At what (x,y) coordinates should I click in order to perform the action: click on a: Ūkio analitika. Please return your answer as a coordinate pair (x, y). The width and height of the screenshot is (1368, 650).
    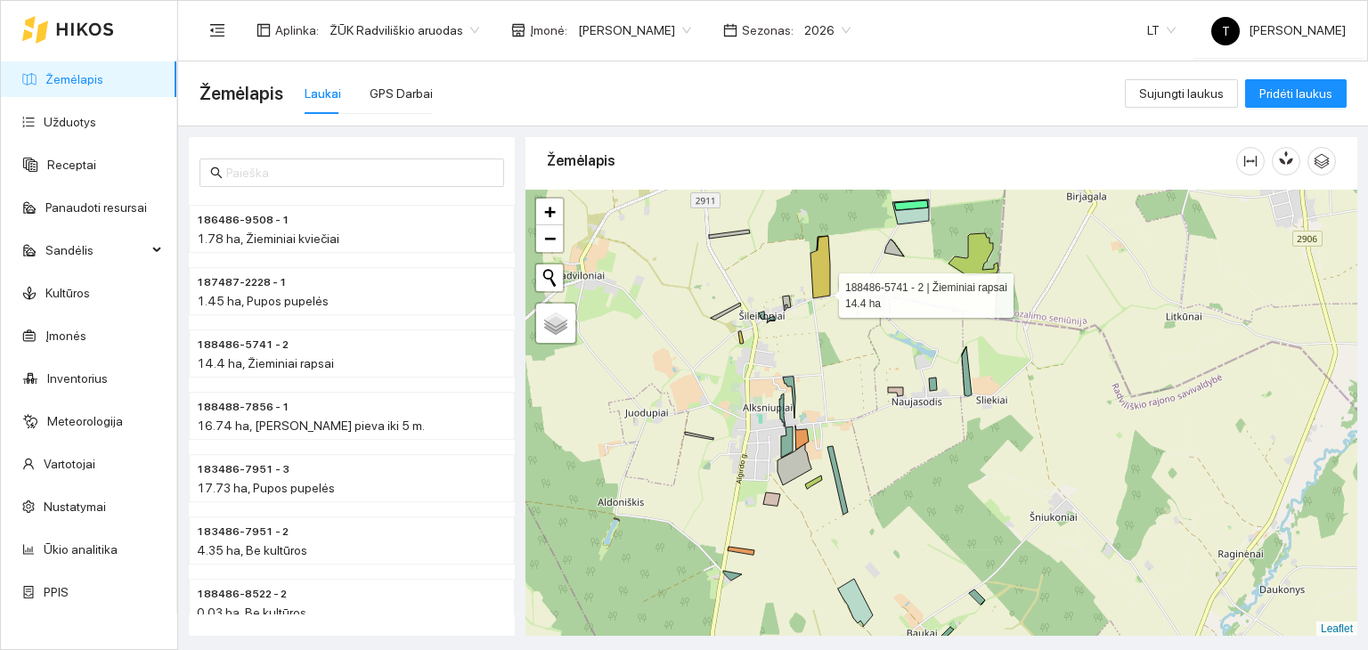
    Looking at the image, I should click on (80, 550).